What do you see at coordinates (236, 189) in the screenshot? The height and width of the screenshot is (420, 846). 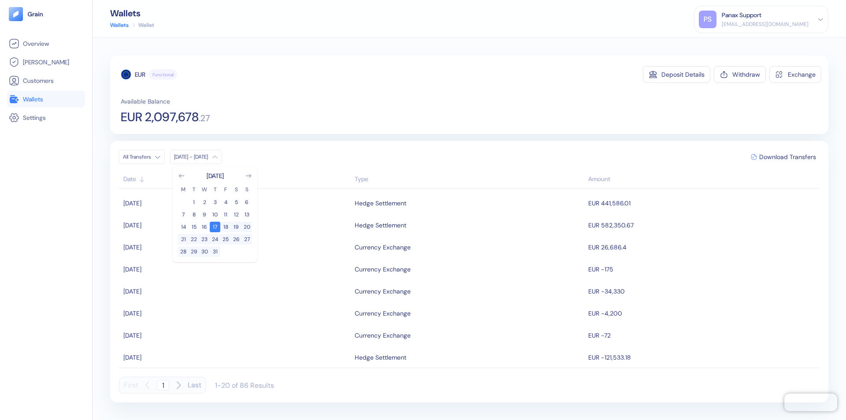 I see `th: Saturday` at bounding box center [236, 189].